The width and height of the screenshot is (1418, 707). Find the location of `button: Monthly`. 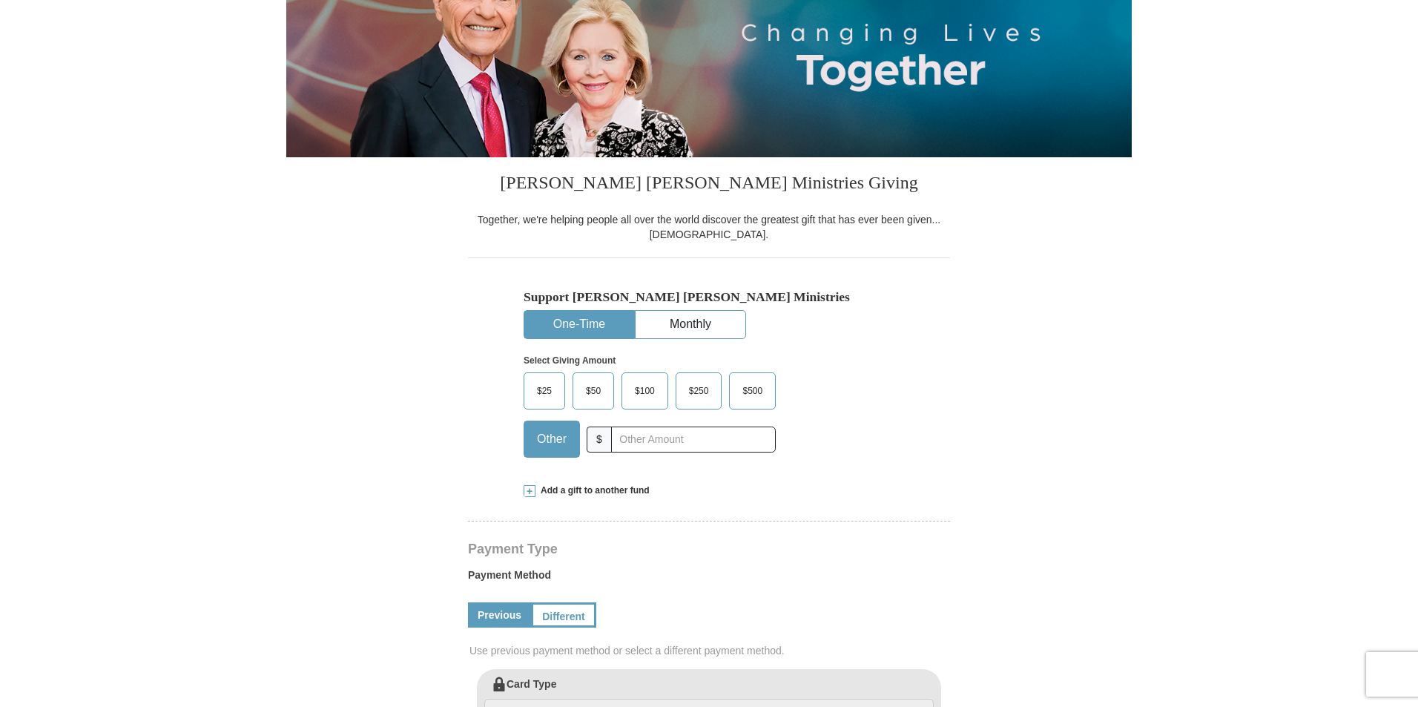

button: Monthly is located at coordinates (690, 324).